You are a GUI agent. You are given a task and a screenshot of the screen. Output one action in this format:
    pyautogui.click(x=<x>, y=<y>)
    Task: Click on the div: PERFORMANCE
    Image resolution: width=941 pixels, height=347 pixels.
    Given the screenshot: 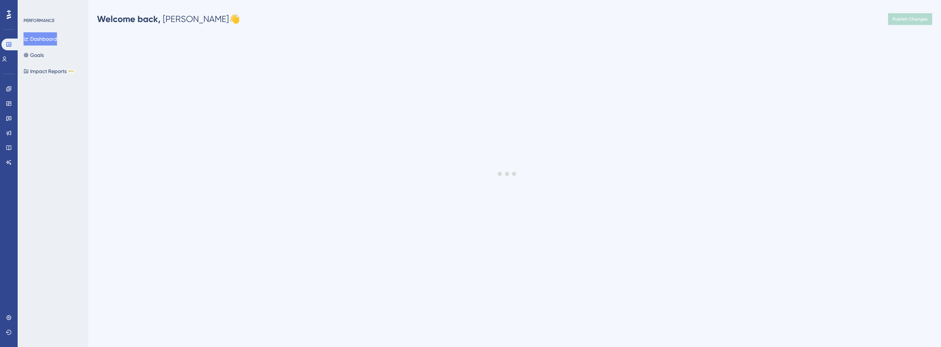 What is the action you would take?
    pyautogui.click(x=39, y=21)
    